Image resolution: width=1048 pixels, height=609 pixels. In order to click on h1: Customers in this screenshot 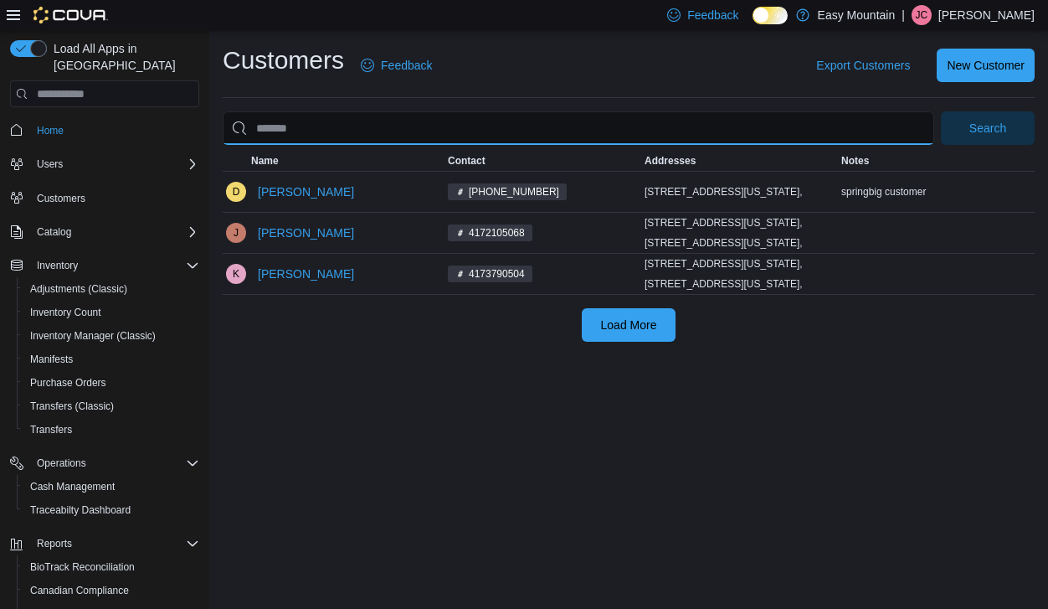, I will do `click(283, 60)`.